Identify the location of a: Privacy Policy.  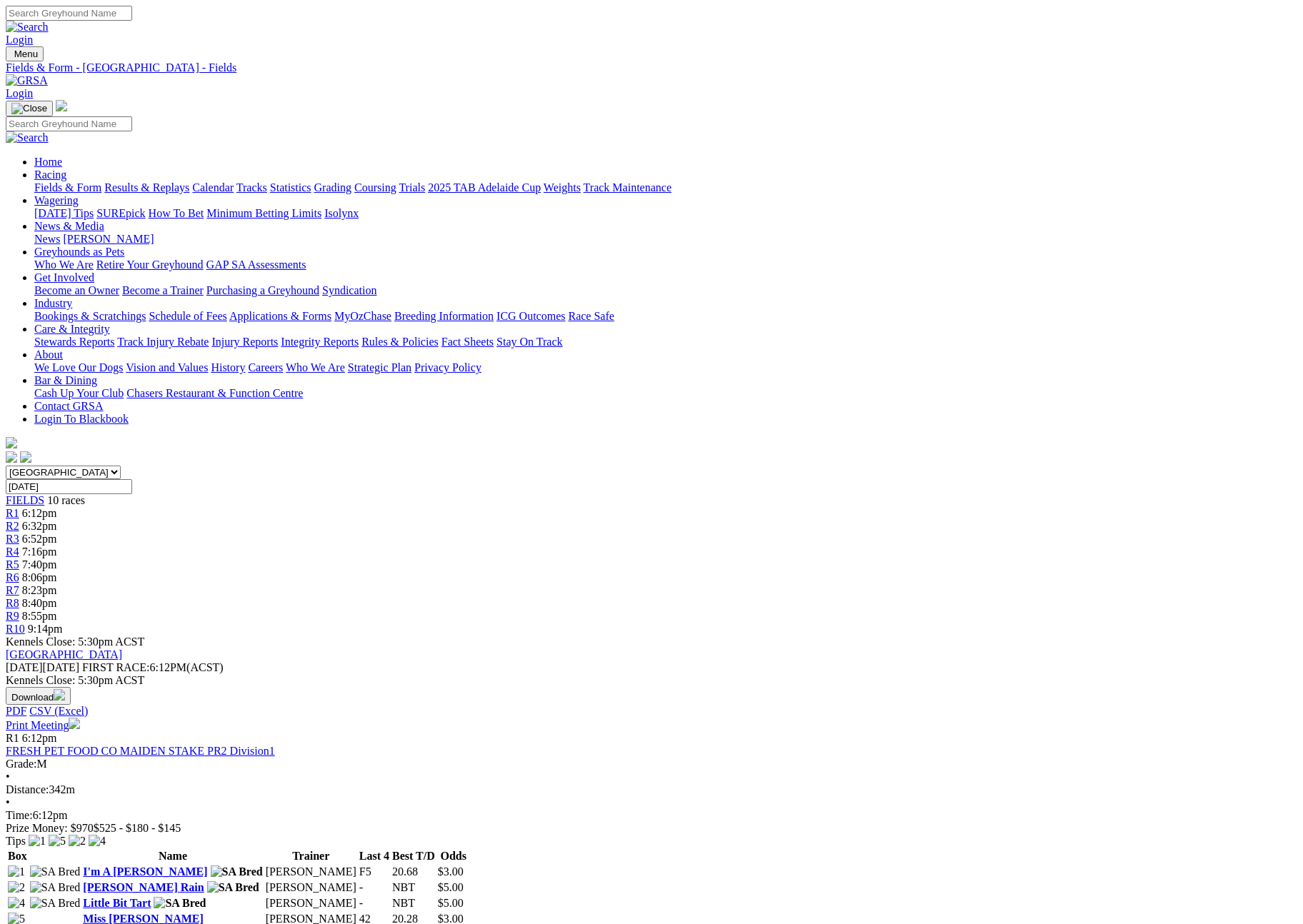
(448, 367).